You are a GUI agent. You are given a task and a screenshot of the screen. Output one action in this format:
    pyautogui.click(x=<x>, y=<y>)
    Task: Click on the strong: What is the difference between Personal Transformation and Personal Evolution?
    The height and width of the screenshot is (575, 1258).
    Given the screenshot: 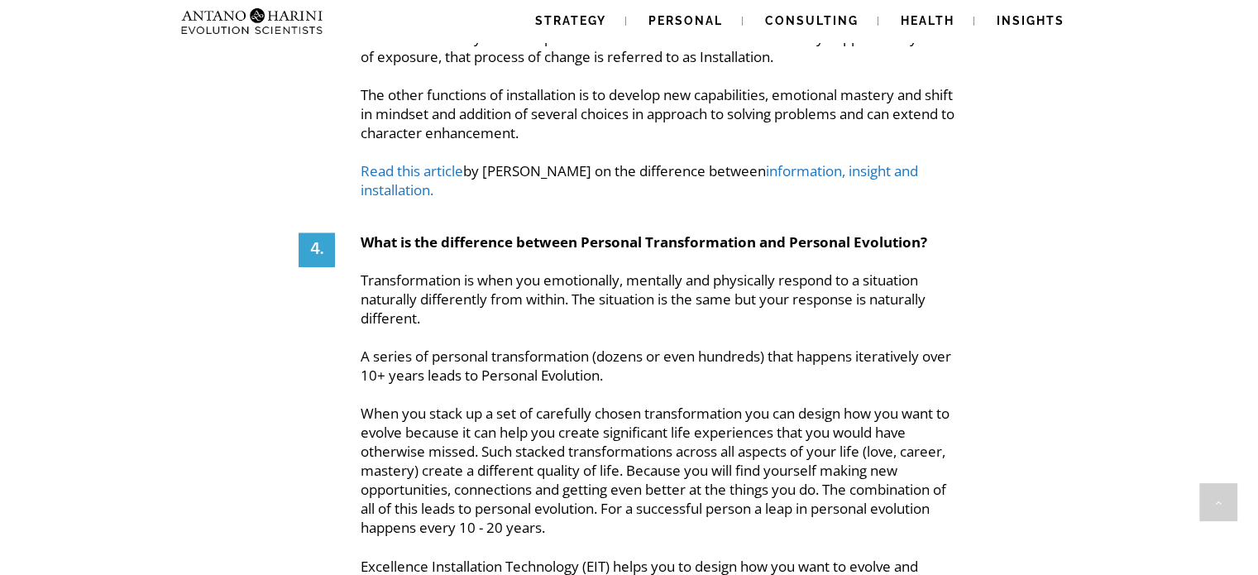 What is the action you would take?
    pyautogui.click(x=644, y=242)
    